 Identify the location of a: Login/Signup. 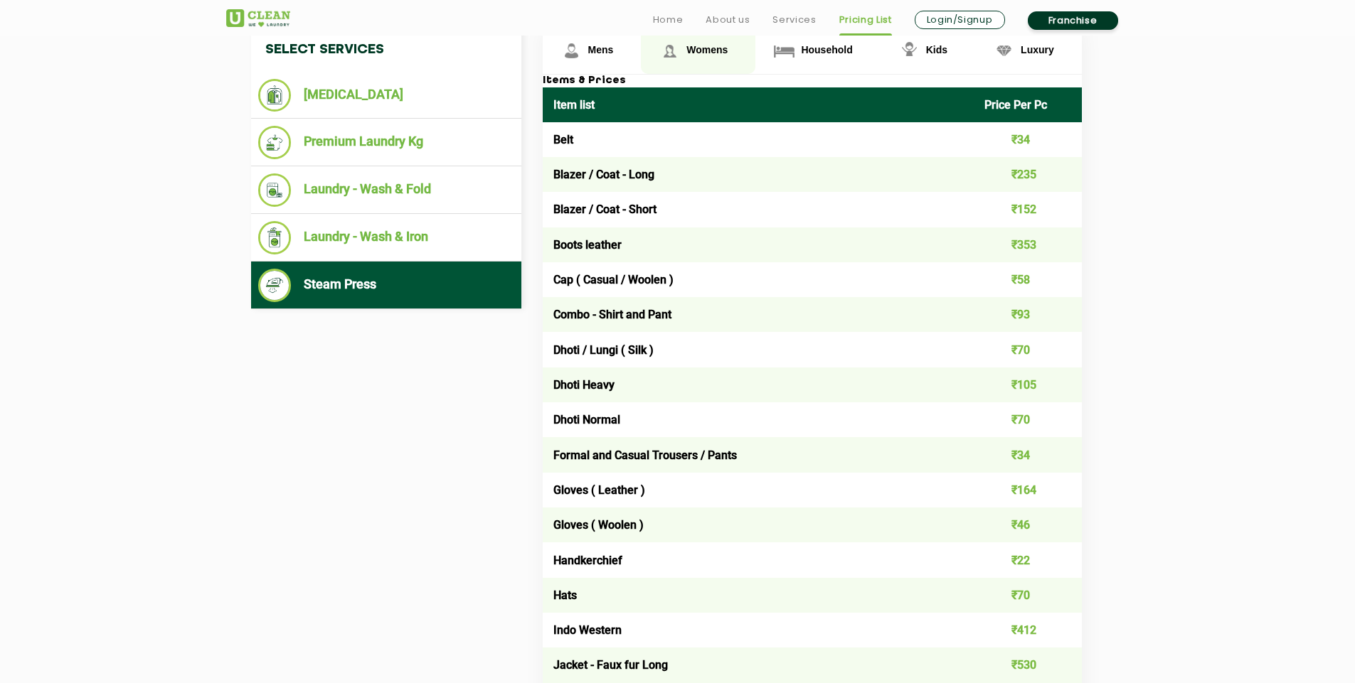
(959, 20).